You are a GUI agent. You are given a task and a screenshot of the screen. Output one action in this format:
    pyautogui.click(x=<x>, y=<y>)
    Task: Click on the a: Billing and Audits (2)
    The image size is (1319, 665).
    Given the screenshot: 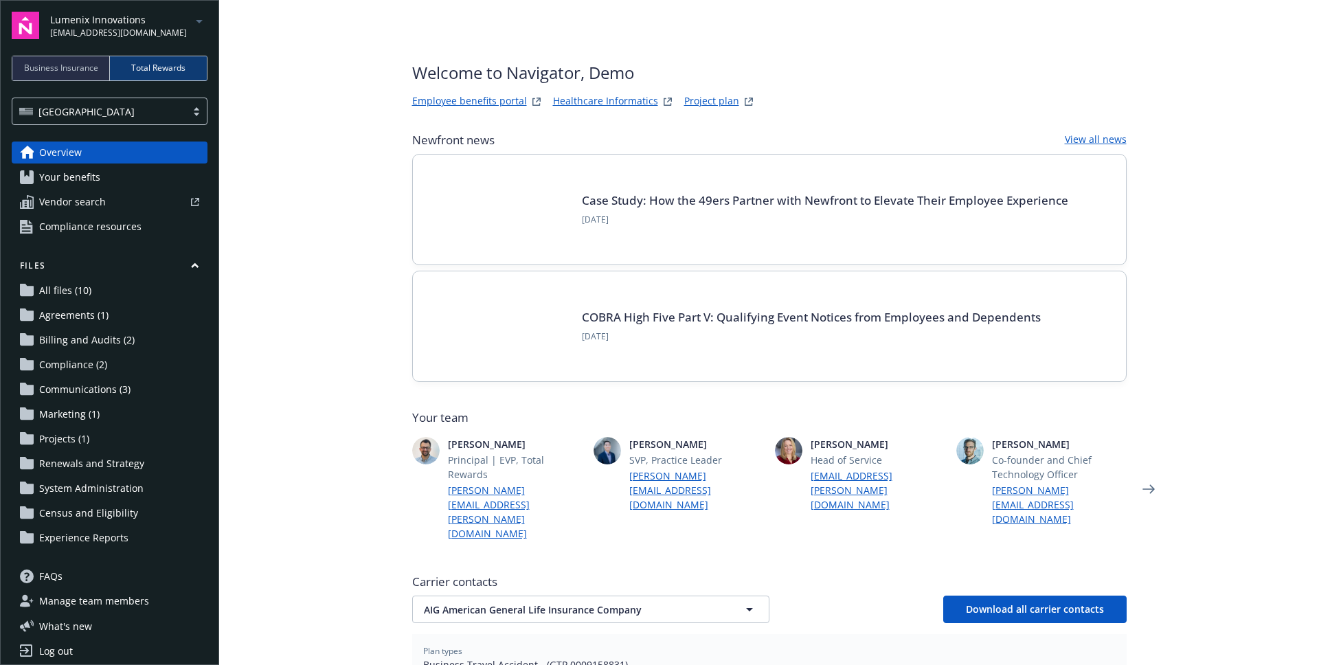 What is the action you would take?
    pyautogui.click(x=109, y=340)
    